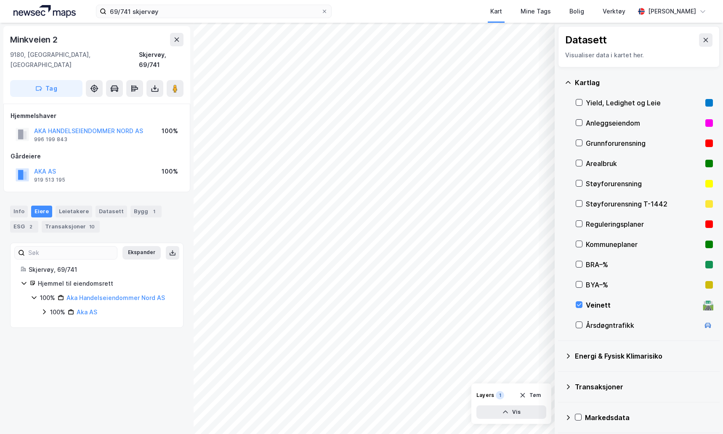 Image resolution: width=723 pixels, height=434 pixels. What do you see at coordinates (643, 325) in the screenshot?
I see `div: Årsdøgntrafikk` at bounding box center [643, 325].